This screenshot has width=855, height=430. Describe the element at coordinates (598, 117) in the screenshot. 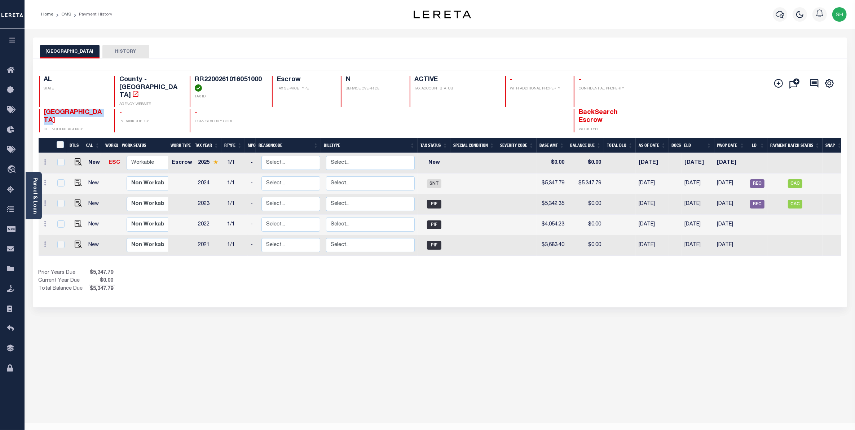

I see `span: BackSearch Escrow` at that location.